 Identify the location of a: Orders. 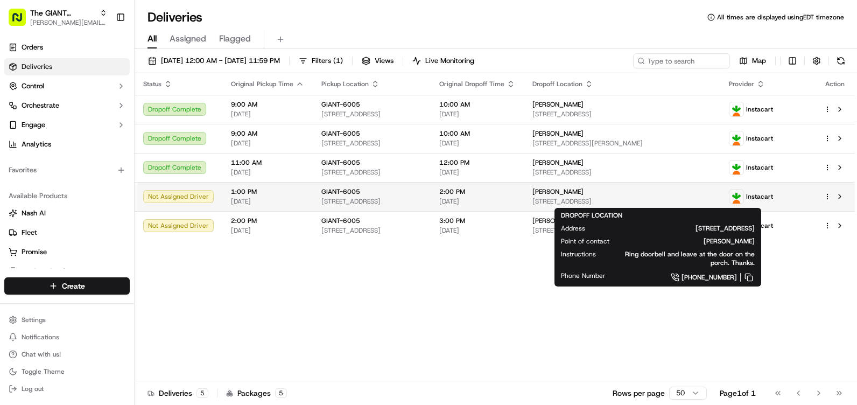
(67, 47).